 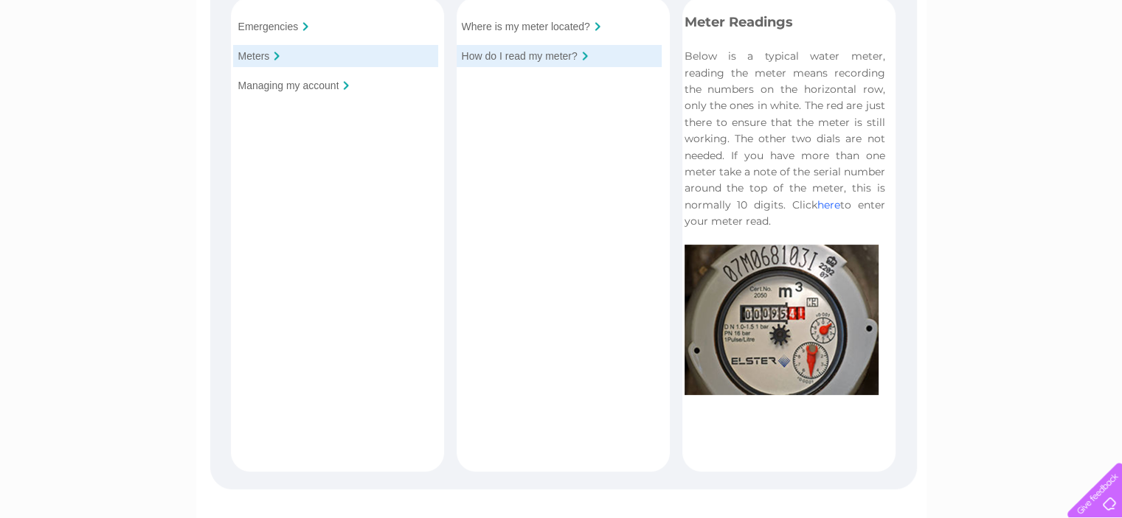 I want to click on a: Blog, so click(x=1004, y=68).